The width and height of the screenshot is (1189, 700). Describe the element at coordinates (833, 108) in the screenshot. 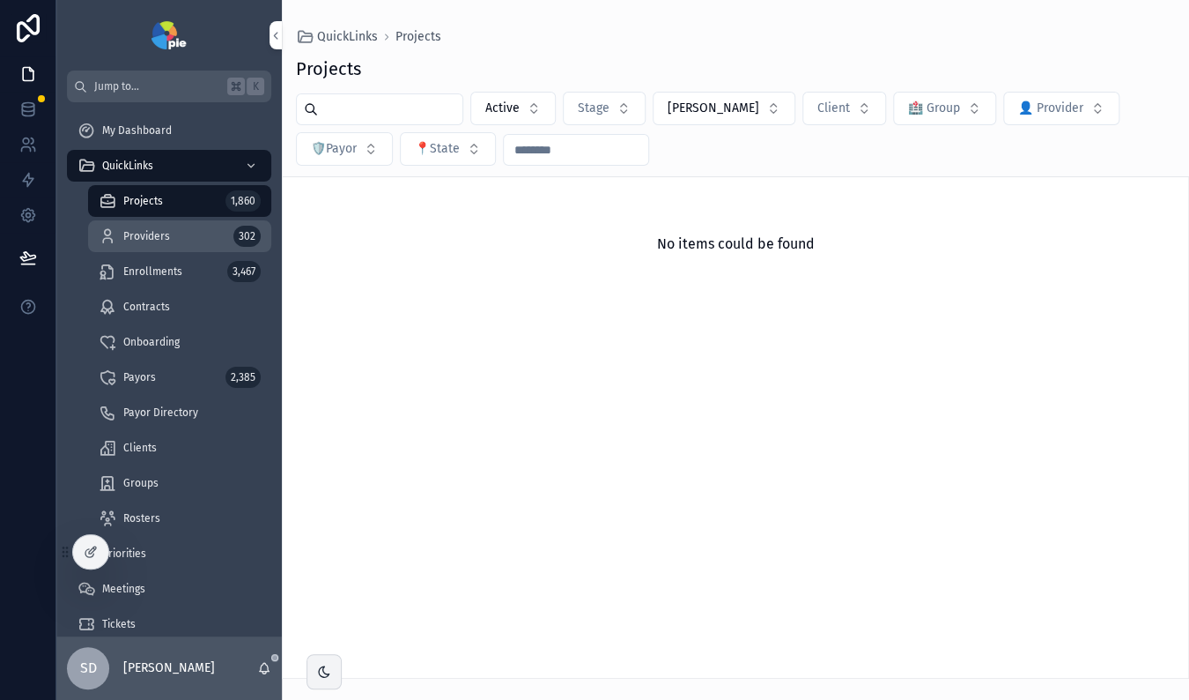

I see `span: Client` at that location.